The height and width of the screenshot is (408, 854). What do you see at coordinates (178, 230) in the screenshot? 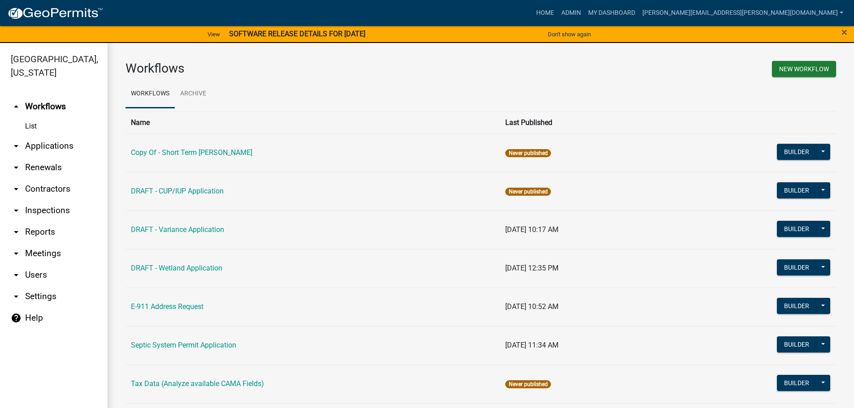
I see `a: DRAFT - Variance Application` at bounding box center [178, 230].